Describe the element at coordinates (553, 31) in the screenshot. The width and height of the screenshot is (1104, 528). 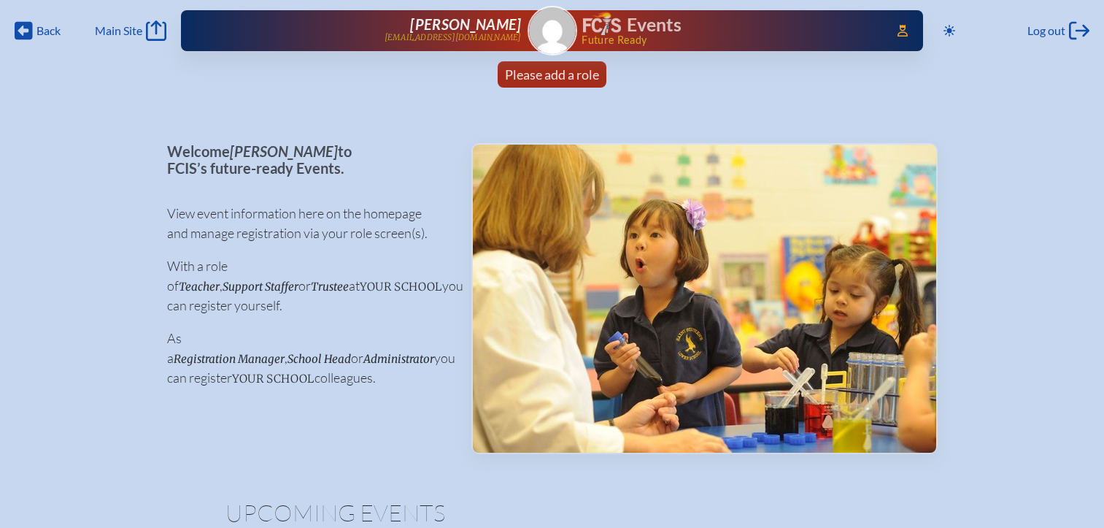
I see `img: Gravatar` at that location.